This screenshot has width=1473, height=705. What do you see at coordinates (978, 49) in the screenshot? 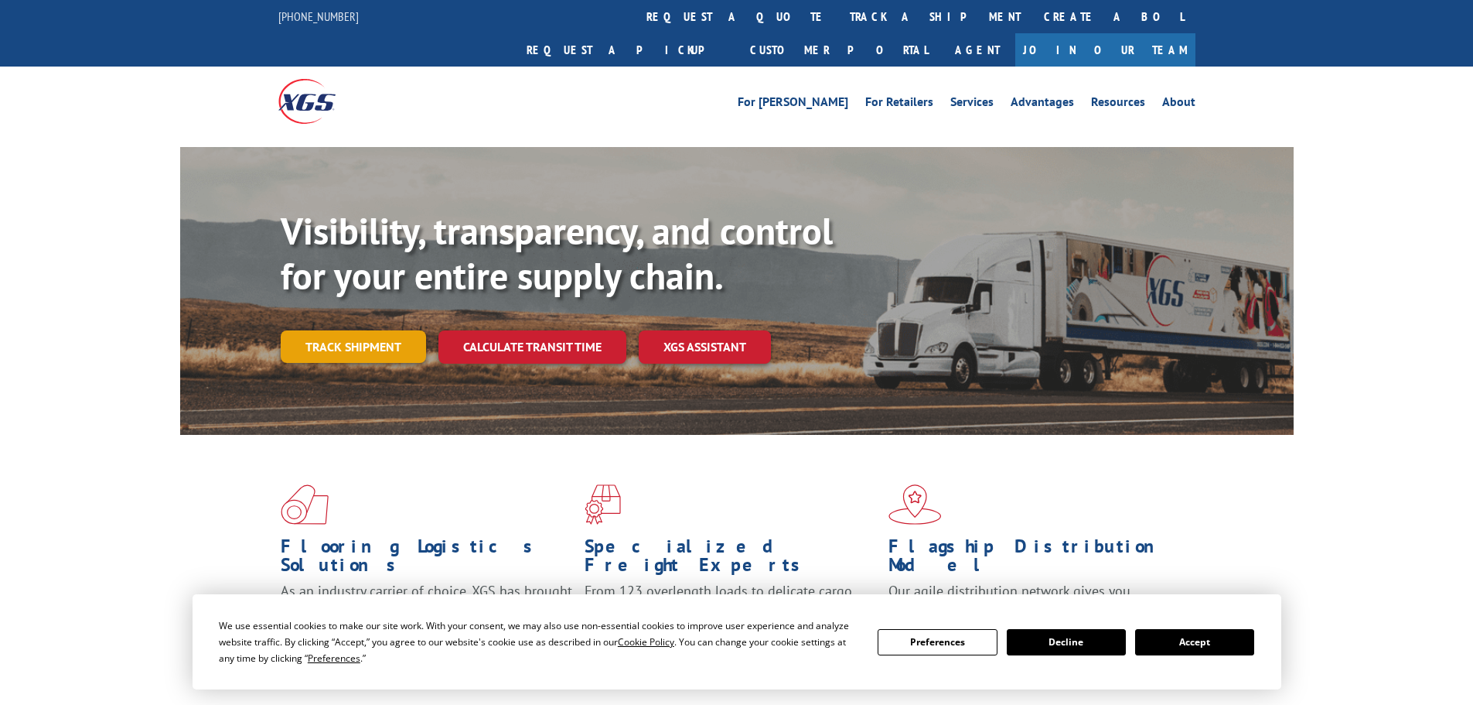
I see `a: Agent` at bounding box center [978, 49].